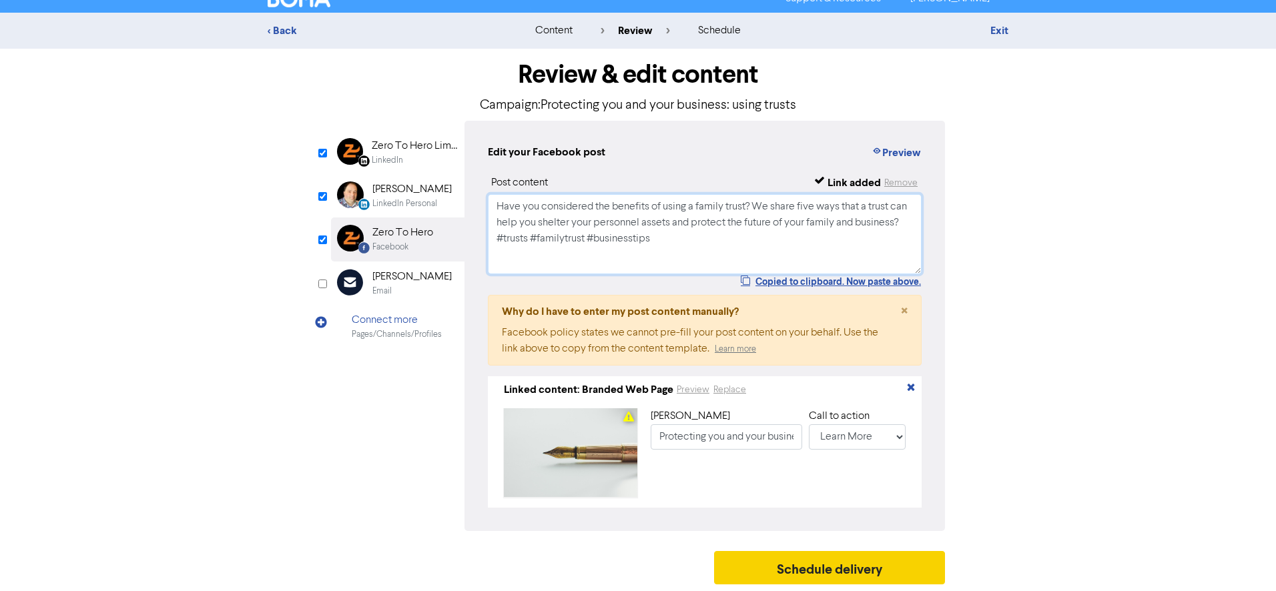  What do you see at coordinates (1242, 559) in the screenshot?
I see `div: Chat Widget` at bounding box center [1242, 559].